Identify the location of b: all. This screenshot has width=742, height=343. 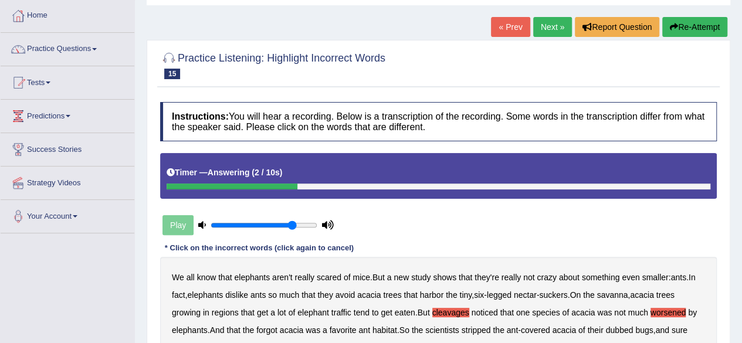
(191, 277).